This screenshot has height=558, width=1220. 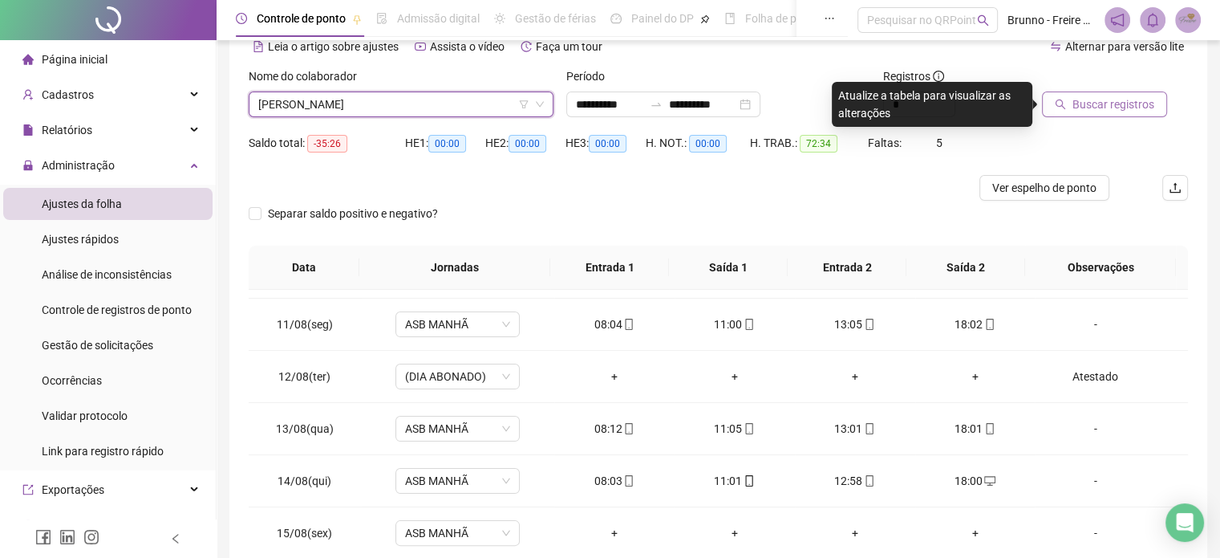 I want to click on span: Relatórios, so click(x=67, y=130).